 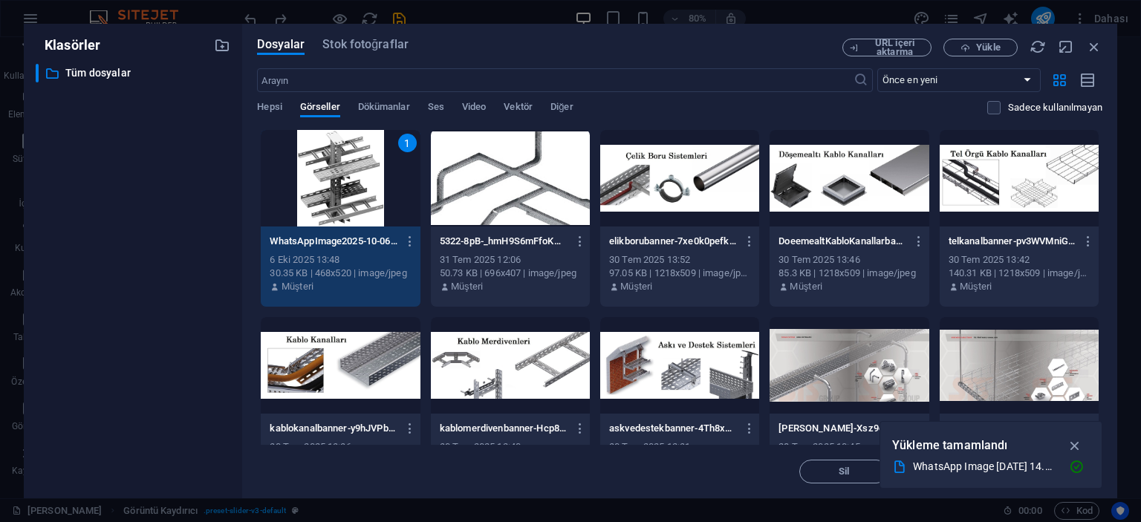 What do you see at coordinates (680, 447) in the screenshot?
I see `div: 30 Tem 2025 12:31` at bounding box center [680, 447].